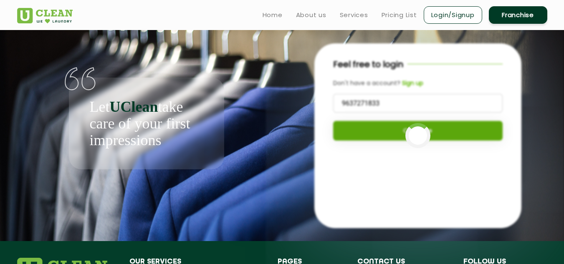 The width and height of the screenshot is (564, 264). I want to click on a: About us, so click(311, 15).